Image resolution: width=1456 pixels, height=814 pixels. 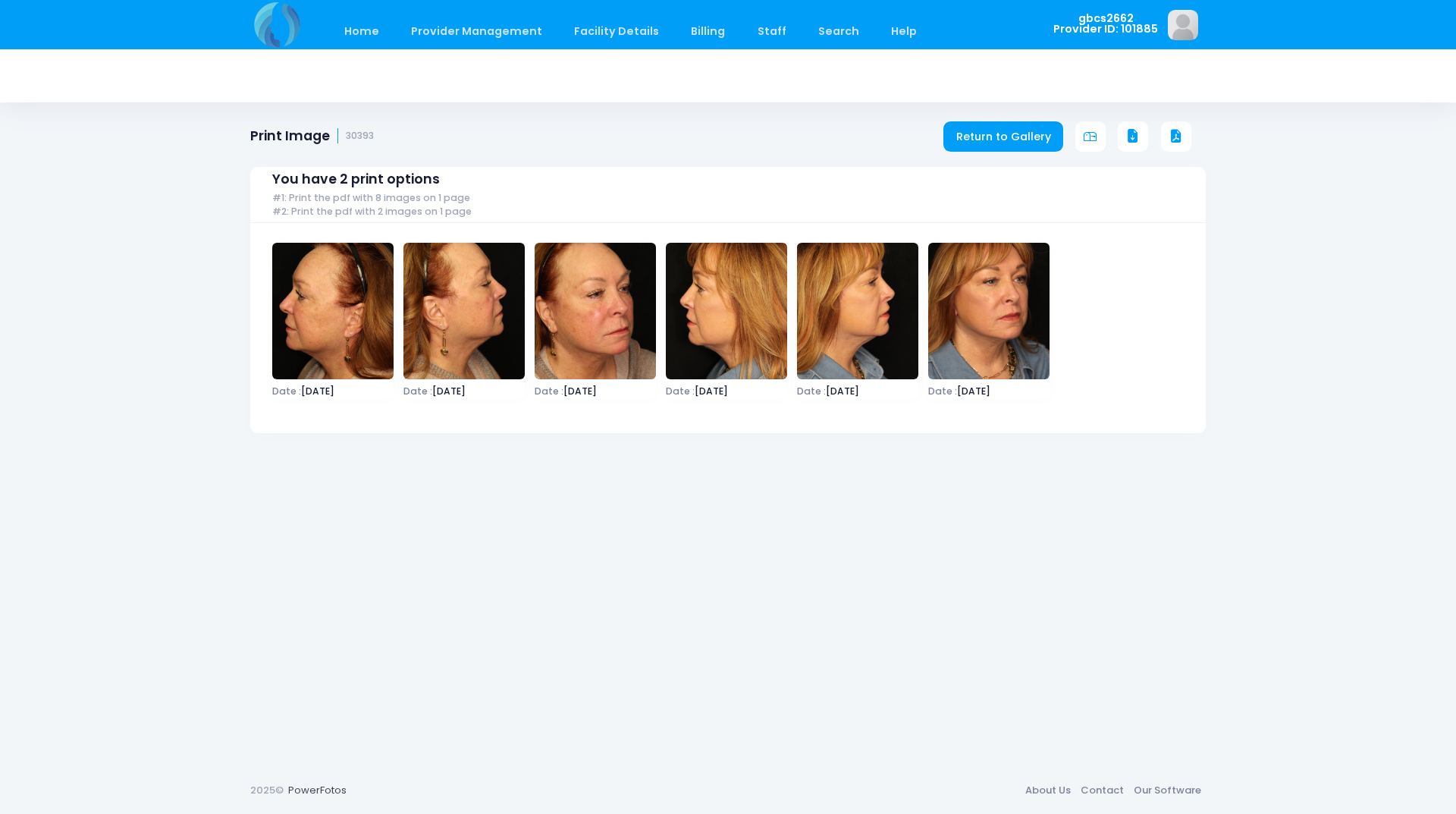 I want to click on a: Return to Gallery, so click(x=1003, y=137).